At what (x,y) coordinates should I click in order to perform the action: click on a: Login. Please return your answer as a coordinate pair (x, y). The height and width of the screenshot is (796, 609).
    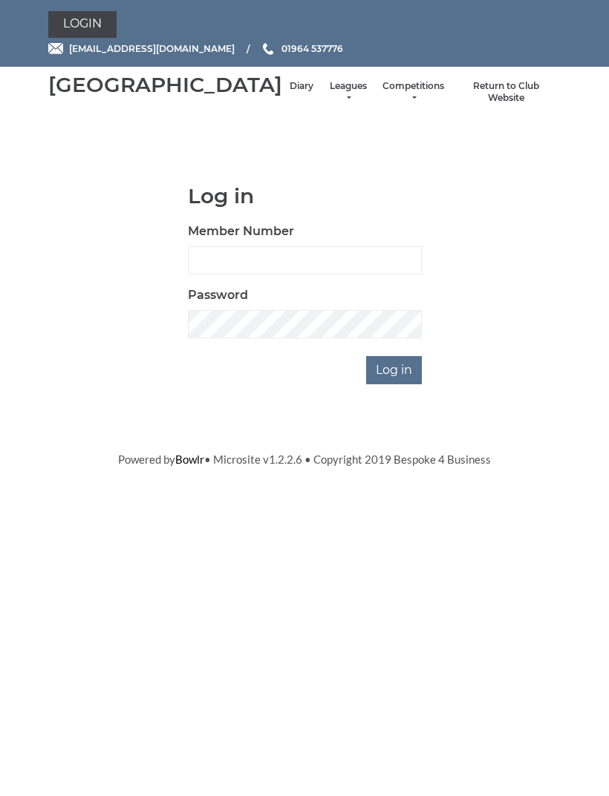
    Looking at the image, I should click on (82, 24).